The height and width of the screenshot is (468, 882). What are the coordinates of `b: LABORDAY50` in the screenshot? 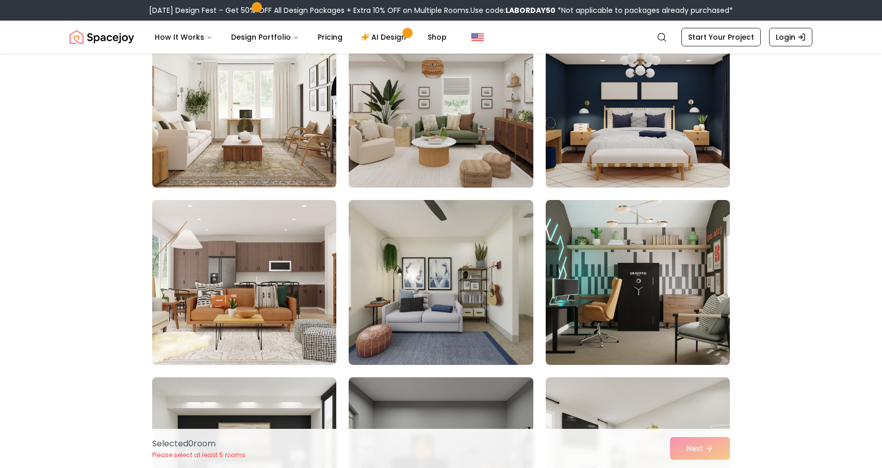 It's located at (530, 10).